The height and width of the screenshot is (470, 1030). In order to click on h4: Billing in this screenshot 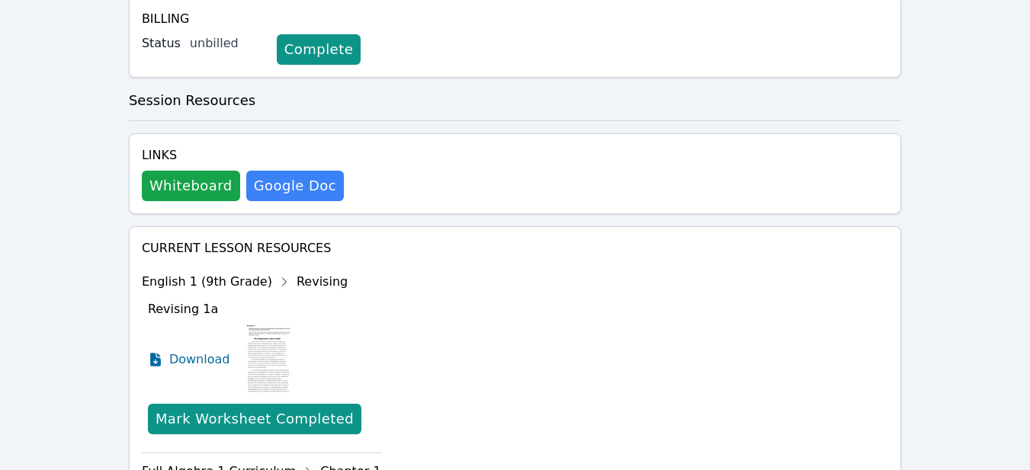, I will do `click(515, 19)`.